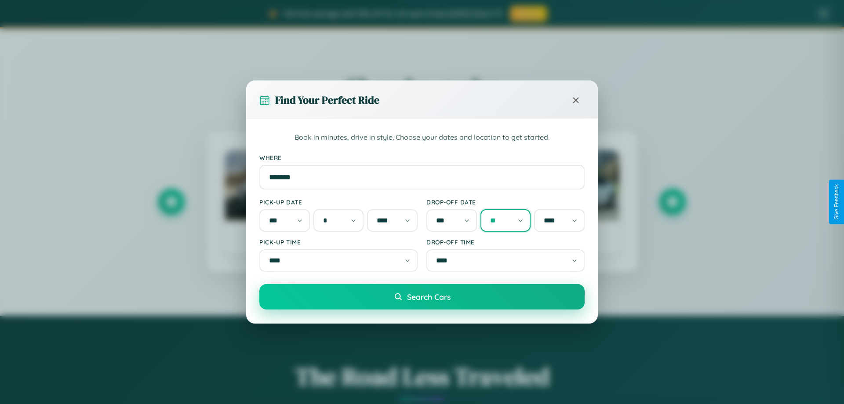 Image resolution: width=844 pixels, height=404 pixels. Describe the element at coordinates (338, 242) in the screenshot. I see `label: Pick-up Time` at that location.